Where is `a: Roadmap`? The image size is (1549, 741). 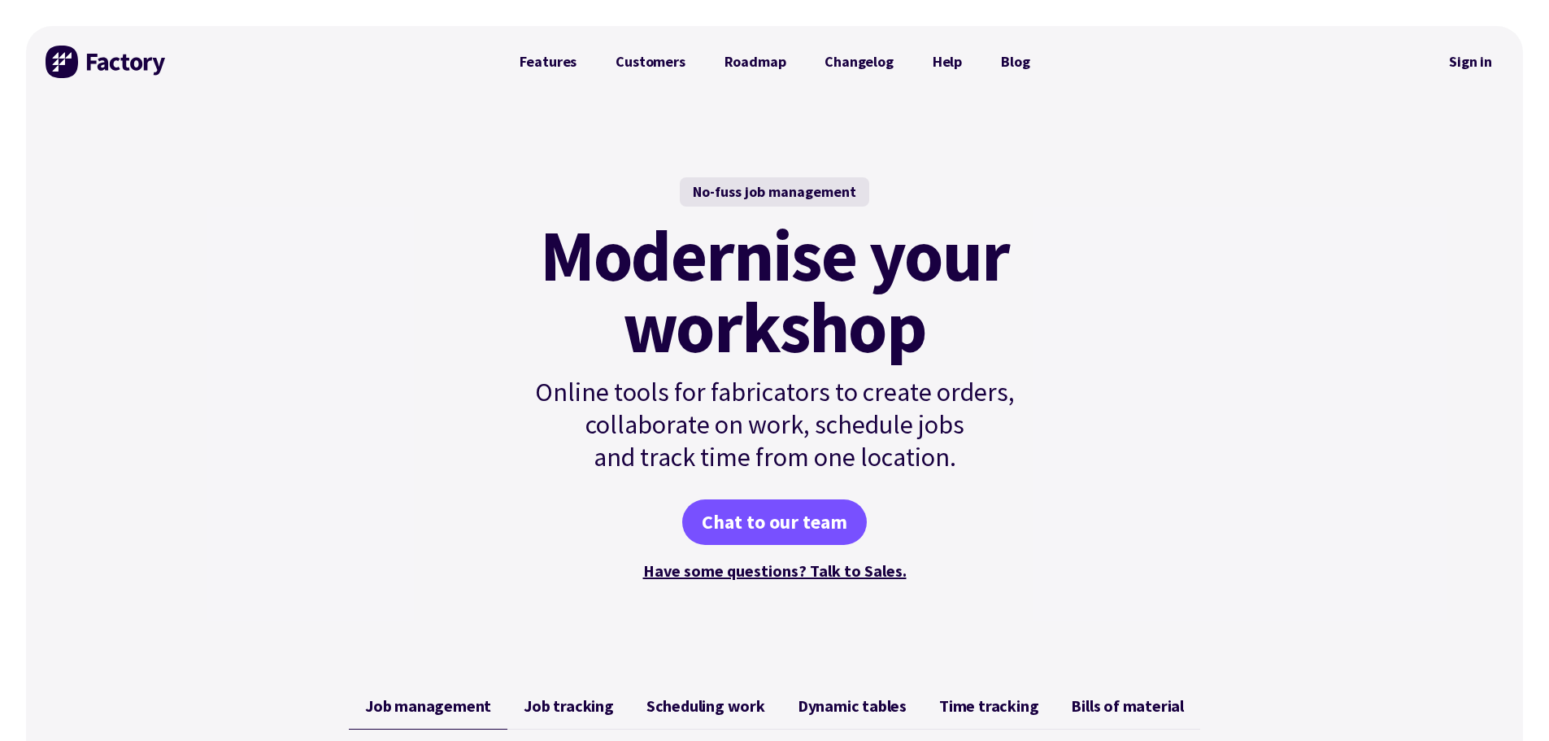
a: Roadmap is located at coordinates (755, 62).